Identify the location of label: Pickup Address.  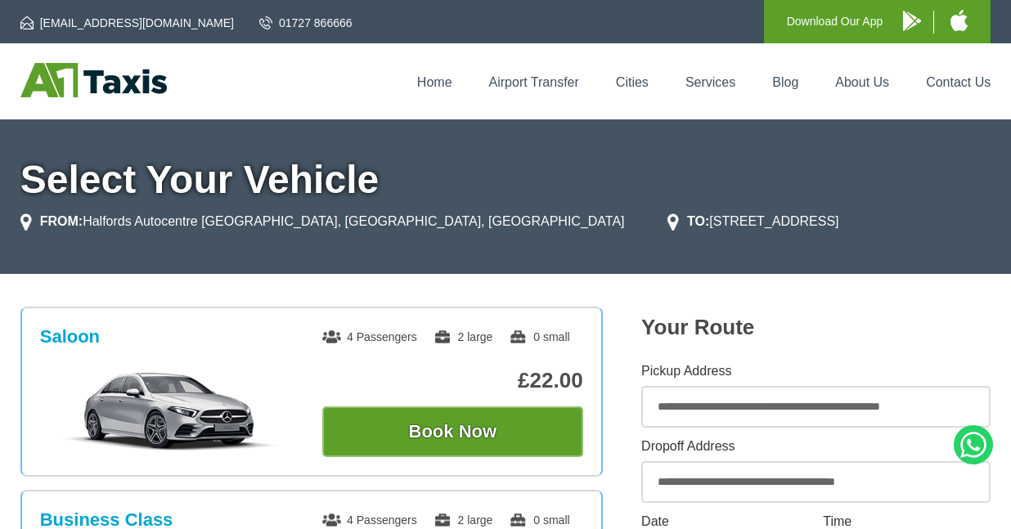
(816, 371).